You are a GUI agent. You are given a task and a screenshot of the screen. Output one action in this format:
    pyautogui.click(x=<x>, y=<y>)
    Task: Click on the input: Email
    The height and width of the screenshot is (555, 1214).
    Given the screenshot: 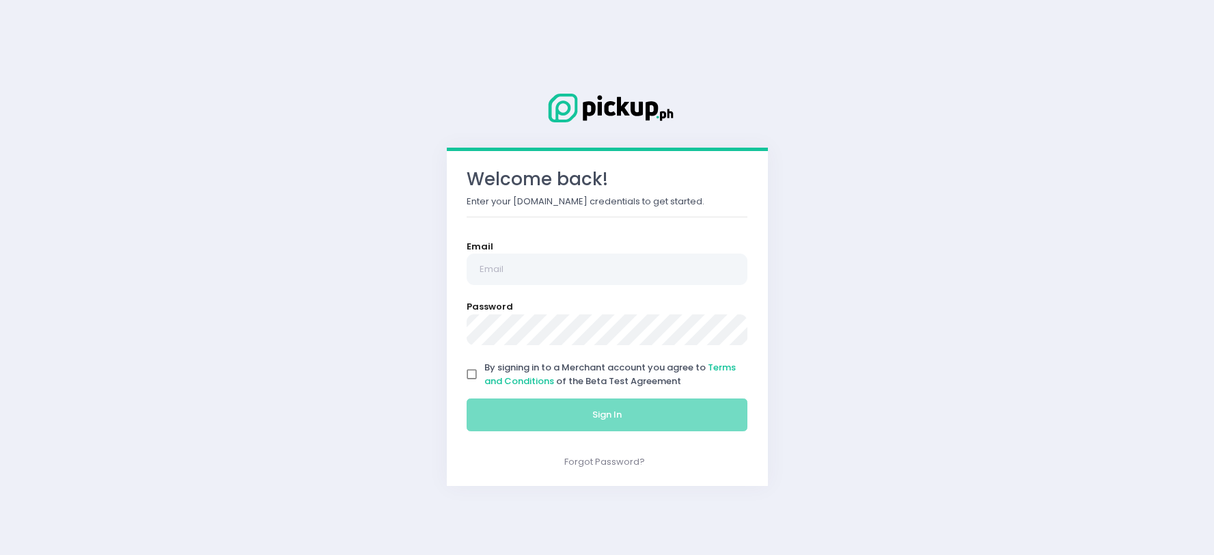 What is the action you would take?
    pyautogui.click(x=607, y=269)
    